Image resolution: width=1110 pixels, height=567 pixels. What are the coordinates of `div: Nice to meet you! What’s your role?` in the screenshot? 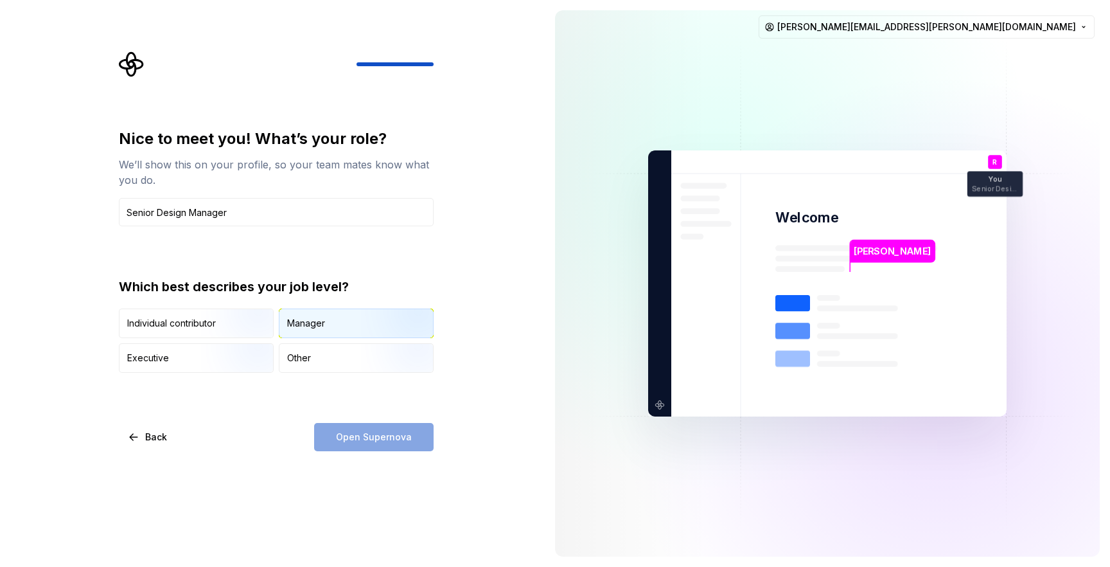 It's located at (276, 139).